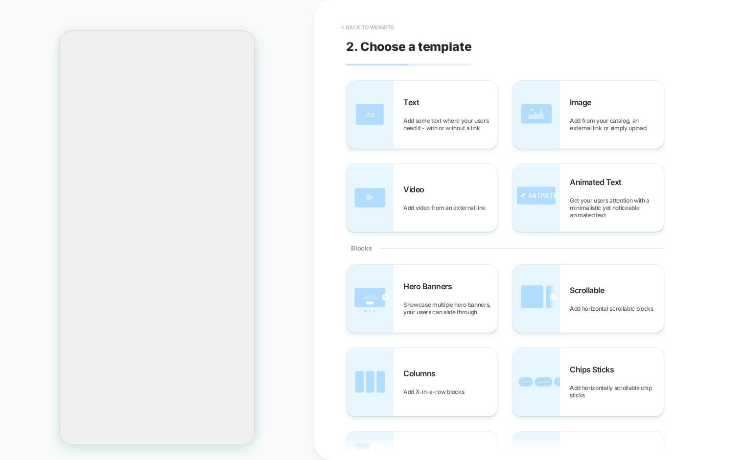 This screenshot has height=460, width=745. What do you see at coordinates (598, 182) in the screenshot?
I see `span: Animated Text` at bounding box center [598, 182].